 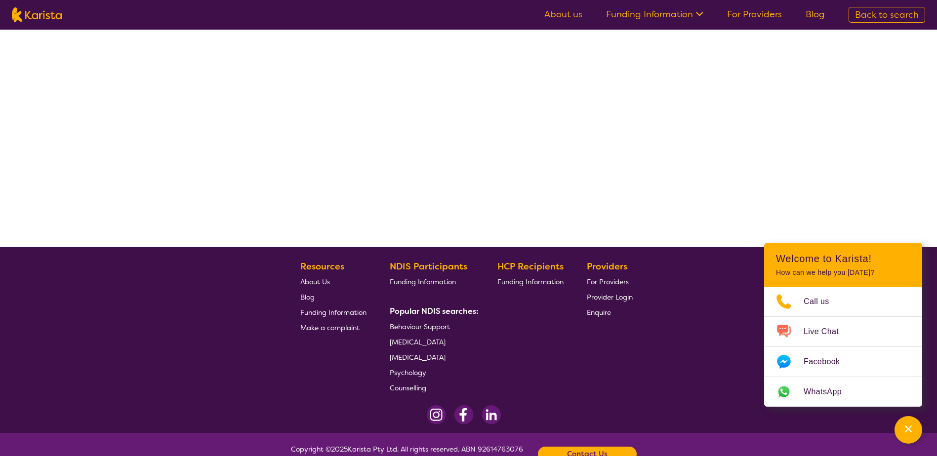 What do you see at coordinates (491, 415) in the screenshot?
I see `img: LinkedIn` at bounding box center [491, 415].